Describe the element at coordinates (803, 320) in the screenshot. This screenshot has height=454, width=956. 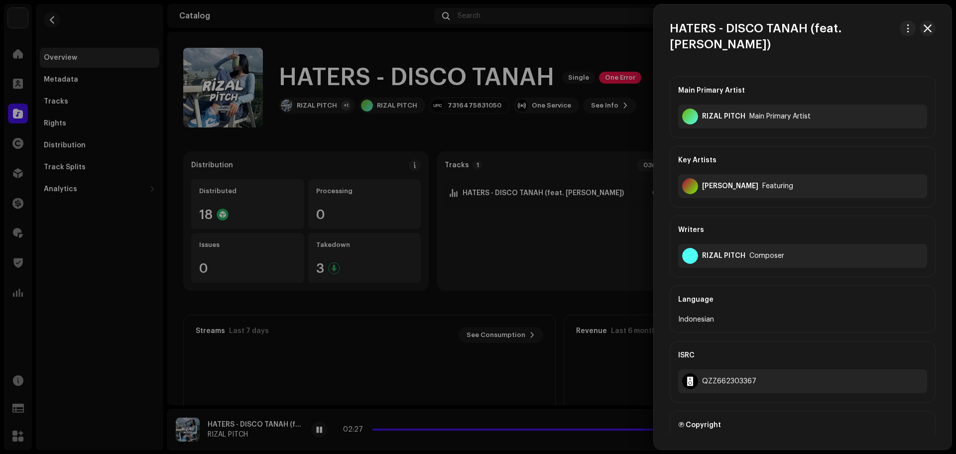
I see `div: Indonesian` at that location.